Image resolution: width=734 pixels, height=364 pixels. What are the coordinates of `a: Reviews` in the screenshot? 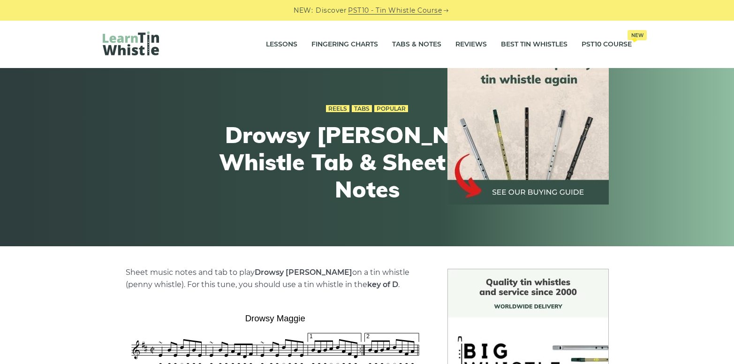 It's located at (471, 45).